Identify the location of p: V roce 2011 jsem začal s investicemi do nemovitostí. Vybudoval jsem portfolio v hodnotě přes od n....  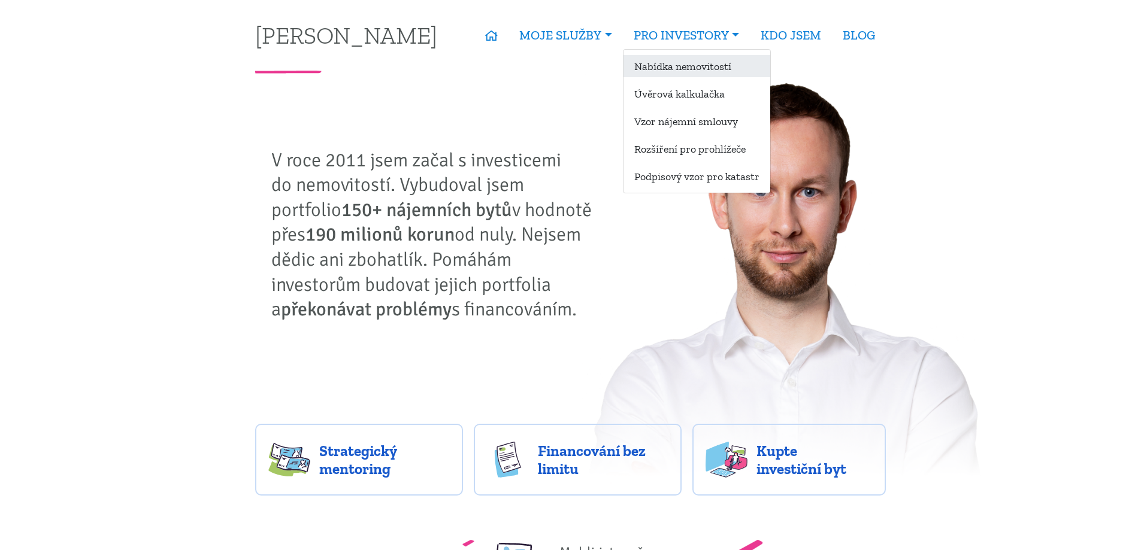
(436, 235).